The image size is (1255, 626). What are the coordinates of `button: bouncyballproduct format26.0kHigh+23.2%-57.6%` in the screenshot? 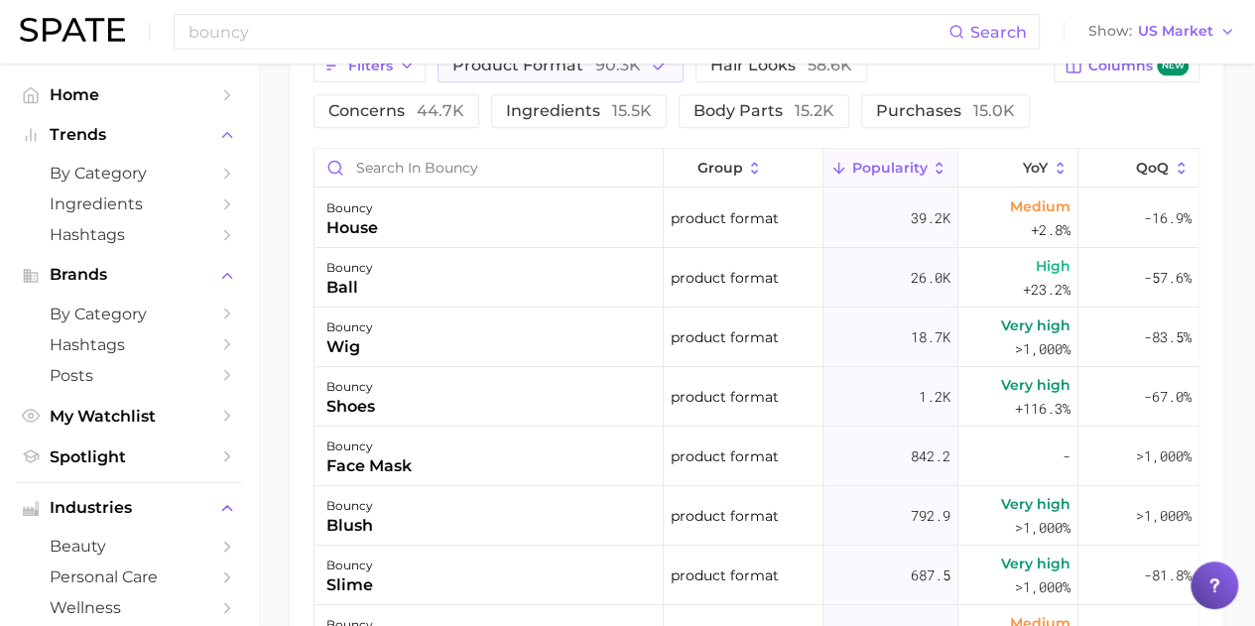 It's located at (756, 278).